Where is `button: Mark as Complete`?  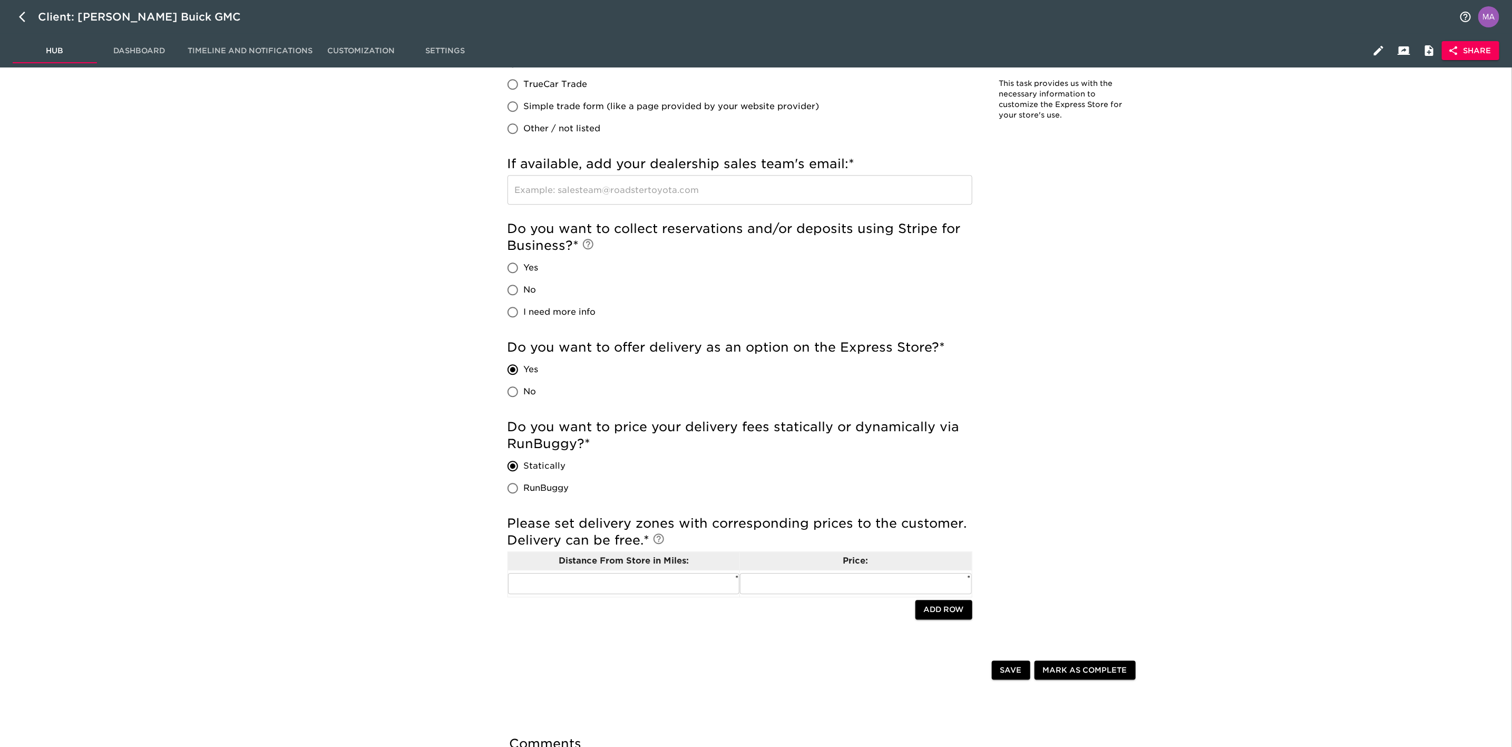
button: Mark as Complete is located at coordinates (1085, 670).